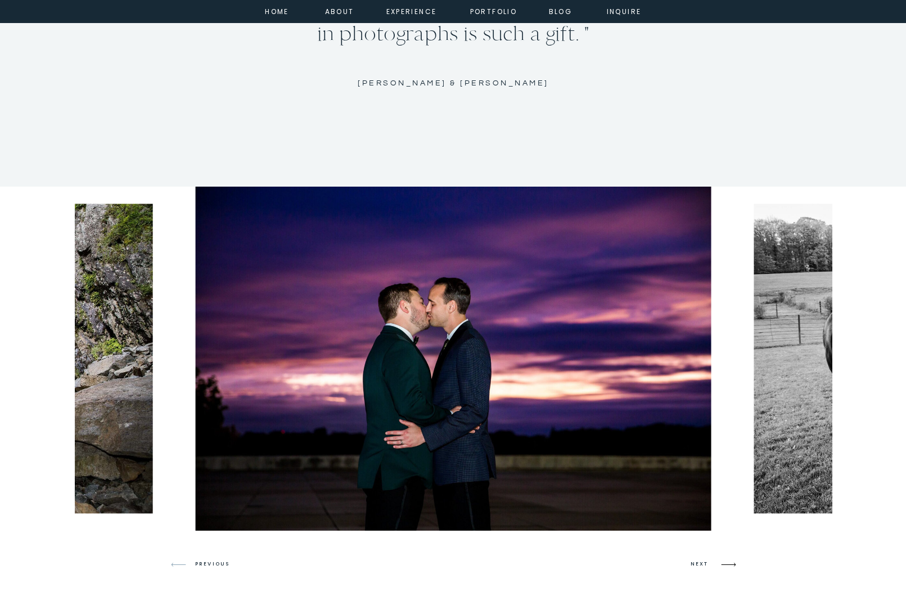 This screenshot has width=906, height=597. Describe the element at coordinates (560, 11) in the screenshot. I see `nav: Blog` at that location.